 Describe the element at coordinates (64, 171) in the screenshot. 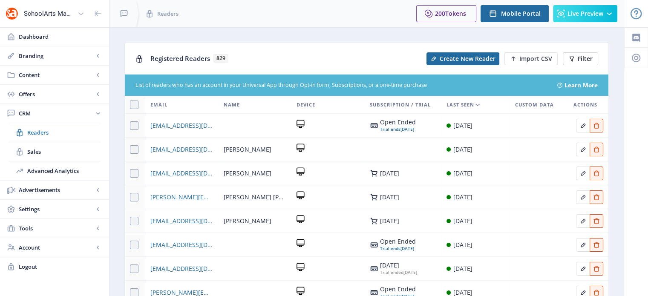

I see `span: Advanced Analytics` at that location.